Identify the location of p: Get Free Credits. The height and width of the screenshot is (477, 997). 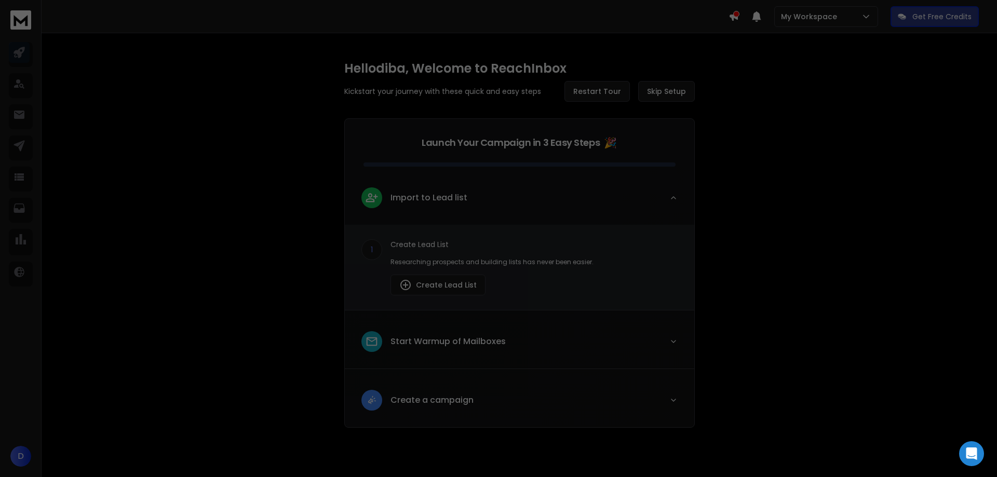
(942, 17).